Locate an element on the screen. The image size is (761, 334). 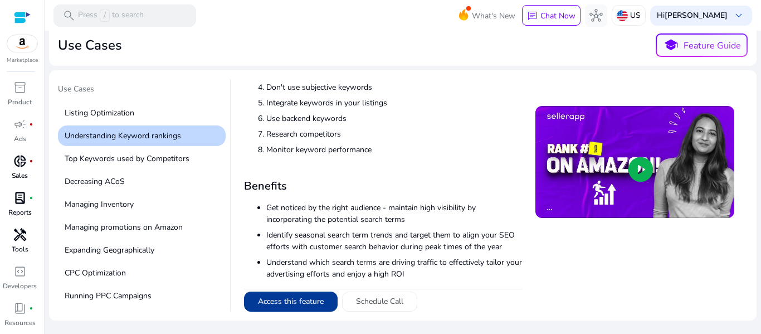
p: Decreasing ACoS is located at coordinates (142, 181).